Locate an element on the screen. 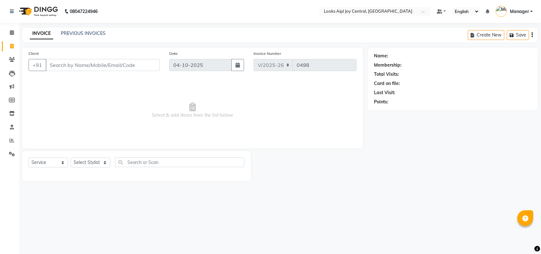  div: Card on file: is located at coordinates (387, 83).